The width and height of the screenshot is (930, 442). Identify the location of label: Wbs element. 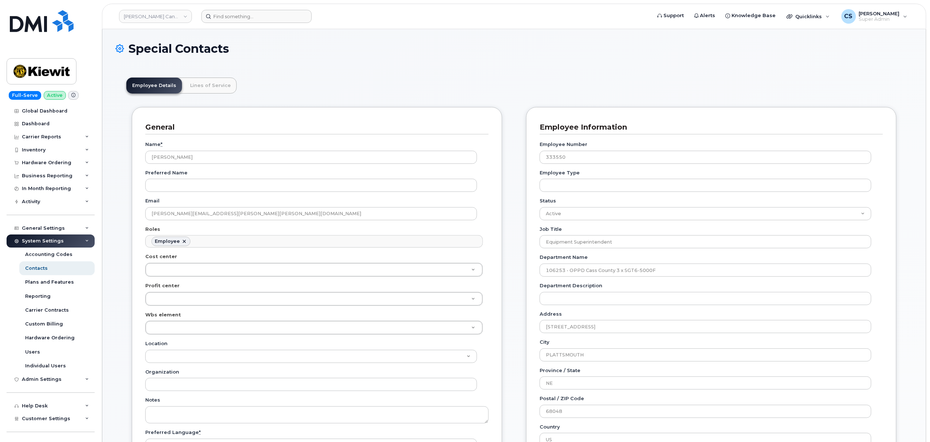
(163, 315).